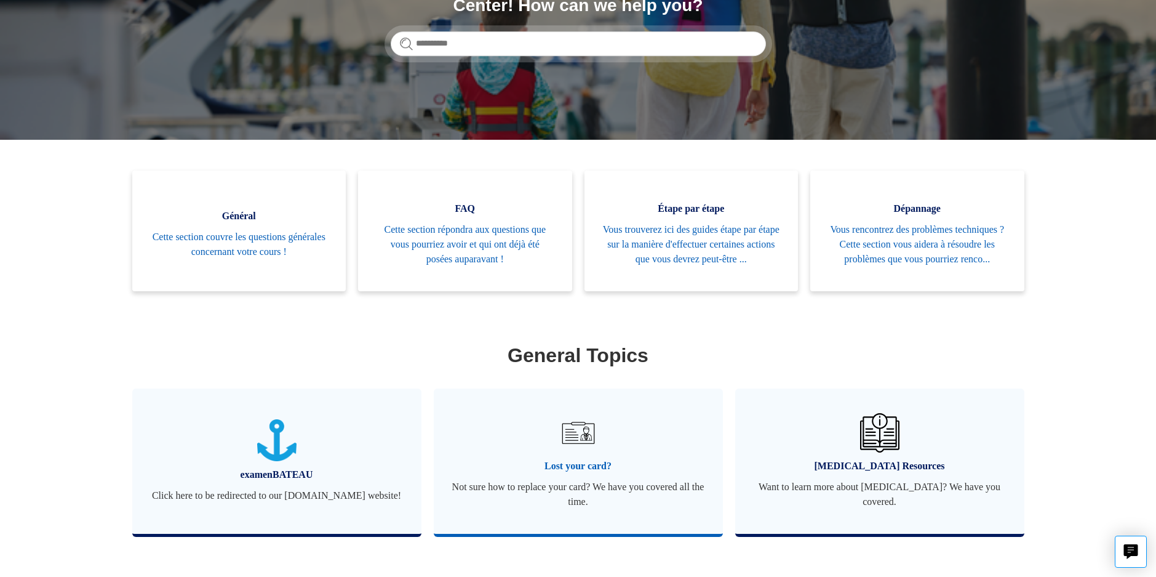 This screenshot has height=577, width=1156. I want to click on span: Étape par étape, so click(692, 209).